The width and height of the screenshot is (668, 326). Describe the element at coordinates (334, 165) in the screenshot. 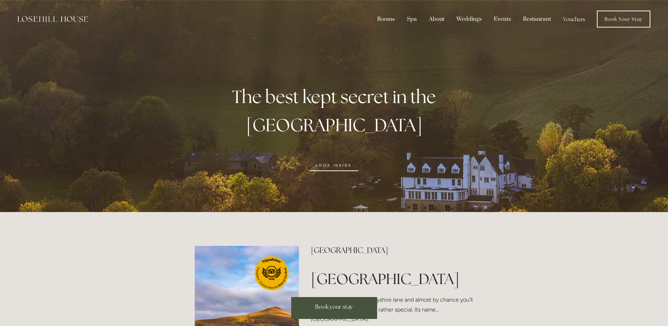

I see `a: look inside` at that location.